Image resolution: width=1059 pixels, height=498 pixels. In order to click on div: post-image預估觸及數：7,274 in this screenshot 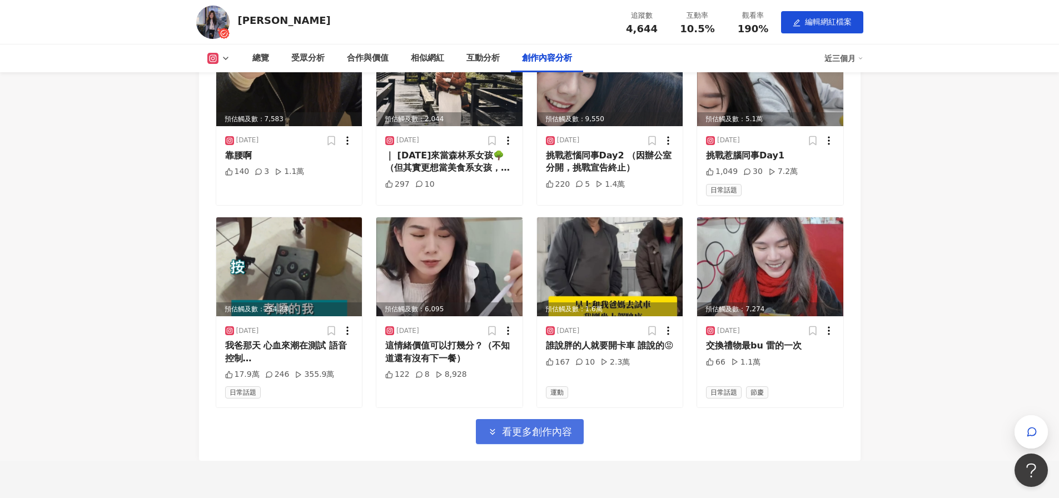, I will do `click(770, 267)`.